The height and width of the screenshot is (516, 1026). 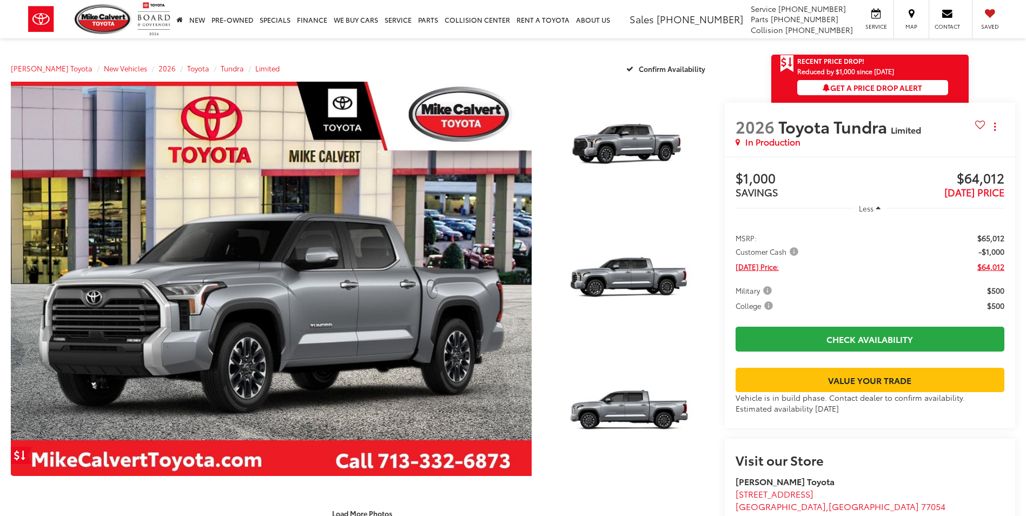 What do you see at coordinates (869, 380) in the screenshot?
I see `a: Value Your Trade` at bounding box center [869, 380].